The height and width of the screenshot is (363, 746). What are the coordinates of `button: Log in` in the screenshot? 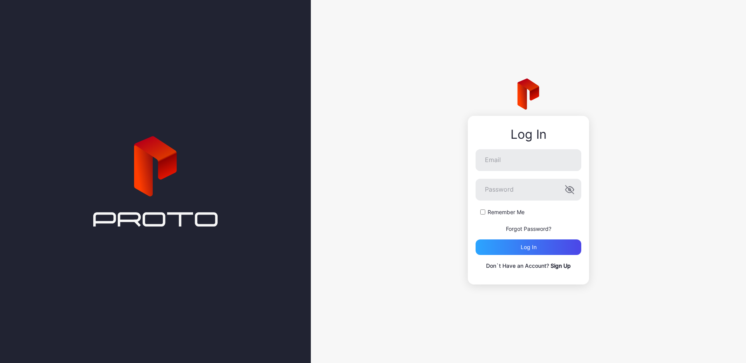 It's located at (528, 247).